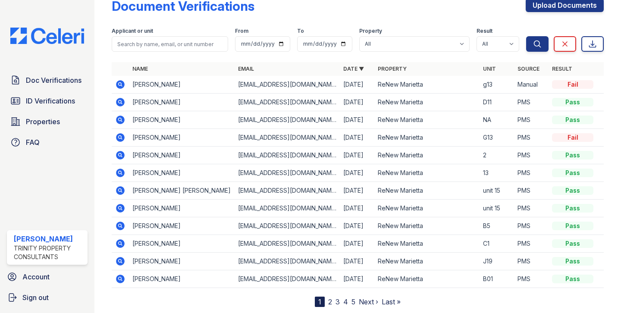 The height and width of the screenshot is (313, 621). What do you see at coordinates (330, 302) in the screenshot?
I see `a: 2` at bounding box center [330, 302].